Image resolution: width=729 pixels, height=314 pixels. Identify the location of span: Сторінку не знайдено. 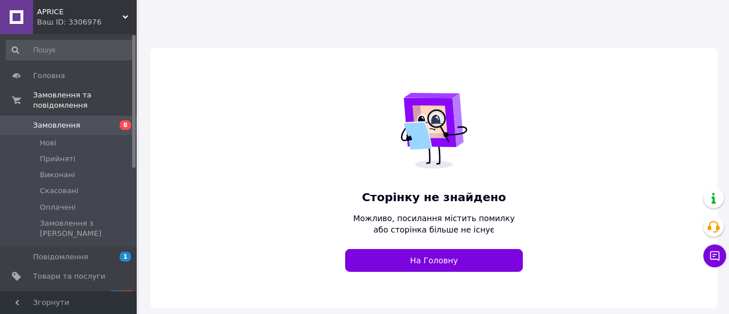
(434, 197).